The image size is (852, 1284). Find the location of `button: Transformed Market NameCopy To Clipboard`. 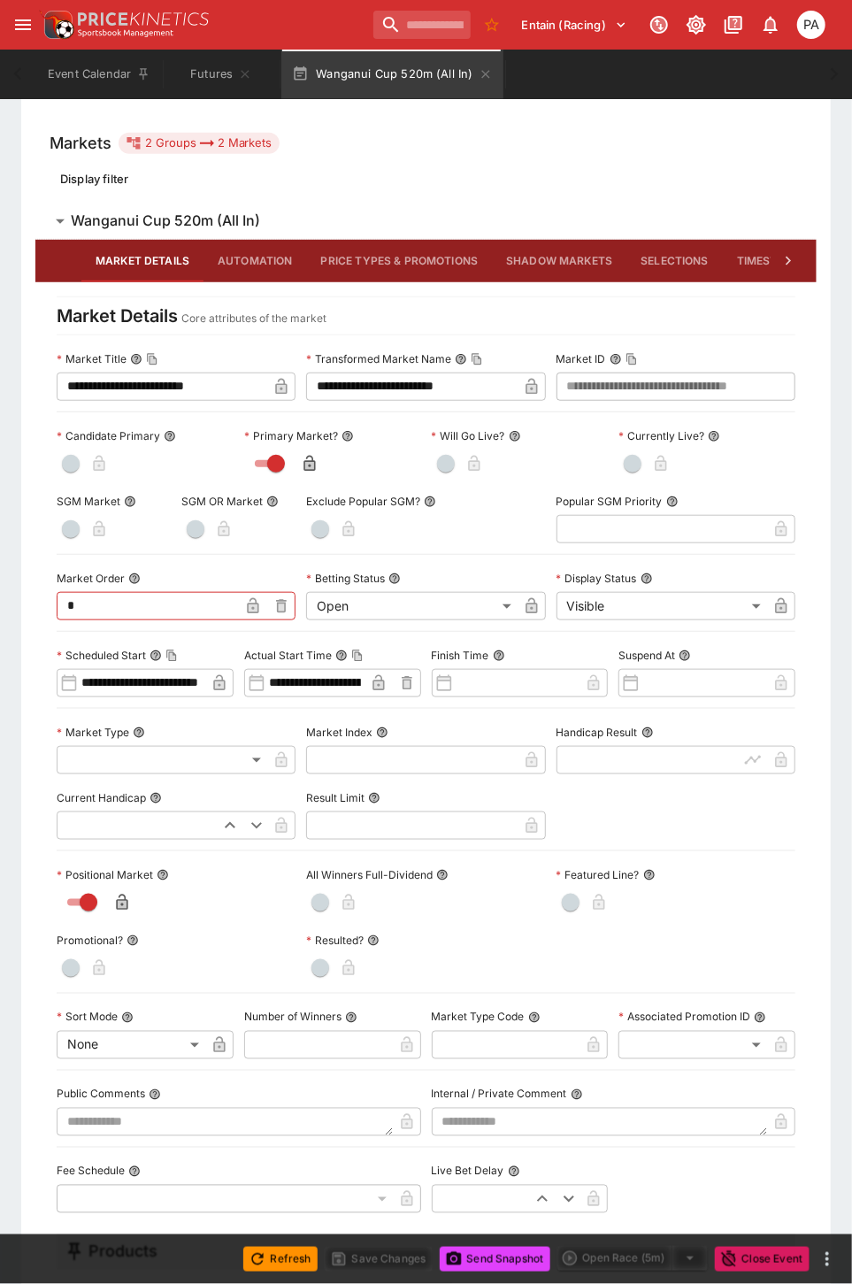

button: Transformed Market NameCopy To Clipboard is located at coordinates (461, 359).